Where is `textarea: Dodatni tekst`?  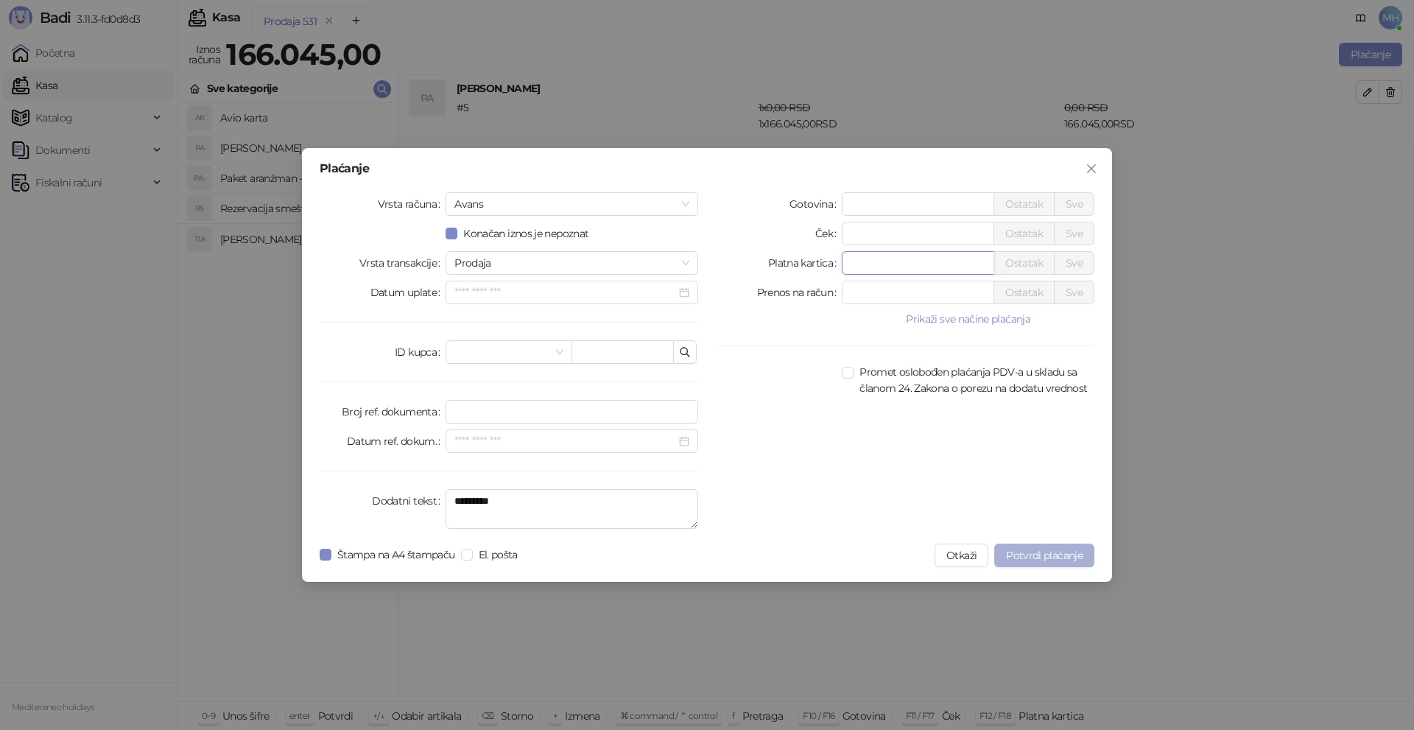
textarea: Dodatni tekst is located at coordinates (572, 509).